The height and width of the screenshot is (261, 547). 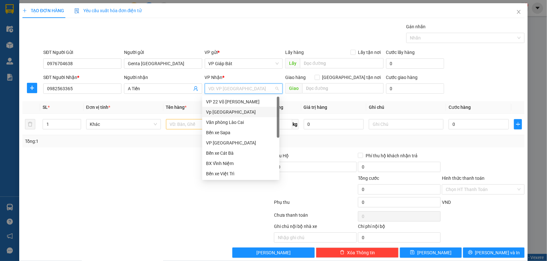 I want to click on div: SĐT Người Nhận, so click(x=82, y=77).